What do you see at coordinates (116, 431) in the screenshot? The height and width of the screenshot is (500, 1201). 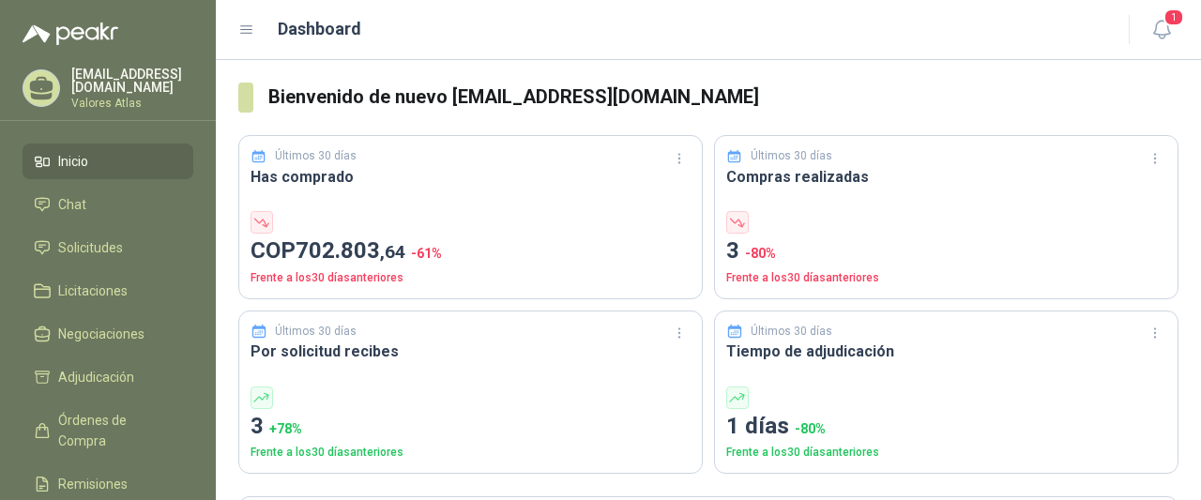 I see `span: Órdenes de Compra` at bounding box center [116, 431].